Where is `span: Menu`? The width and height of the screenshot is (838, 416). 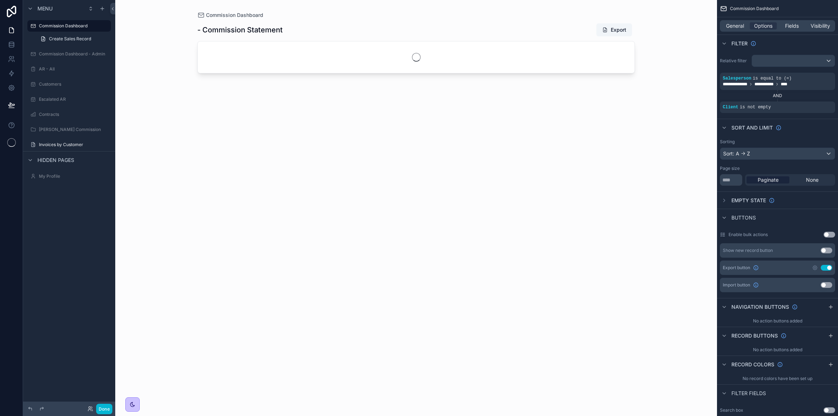
span: Menu is located at coordinates (45, 9).